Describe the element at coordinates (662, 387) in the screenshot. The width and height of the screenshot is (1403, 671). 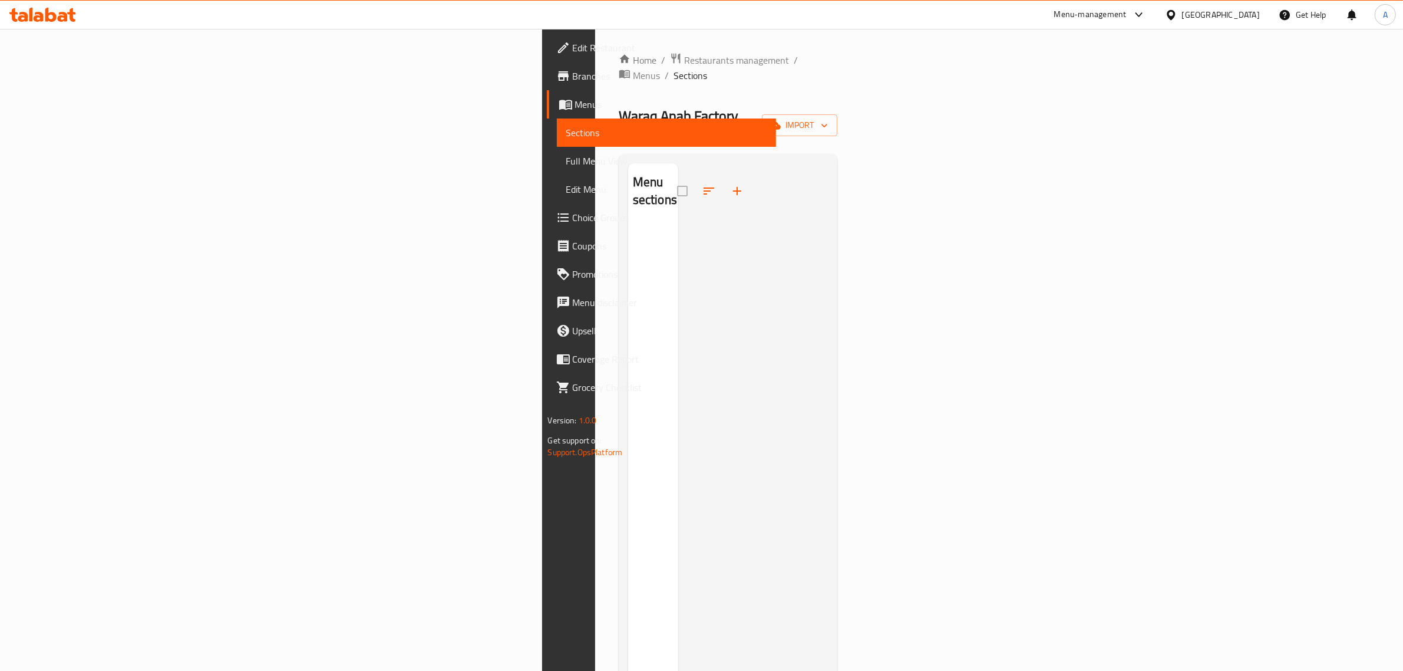
I see `a: Grocery Checklist` at that location.